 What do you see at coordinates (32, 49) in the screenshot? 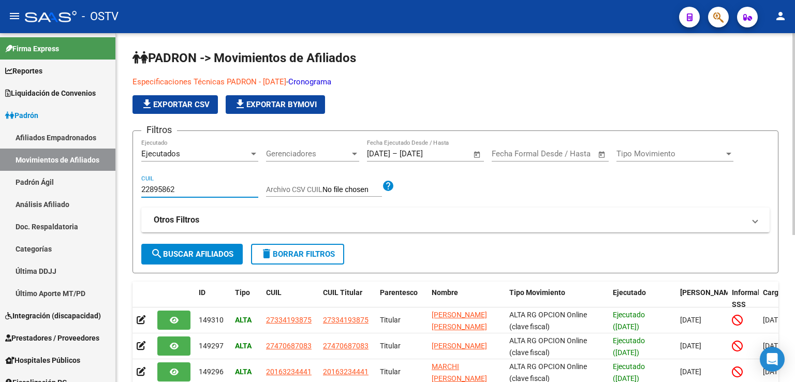
I see `span: Firma Express` at bounding box center [32, 49].